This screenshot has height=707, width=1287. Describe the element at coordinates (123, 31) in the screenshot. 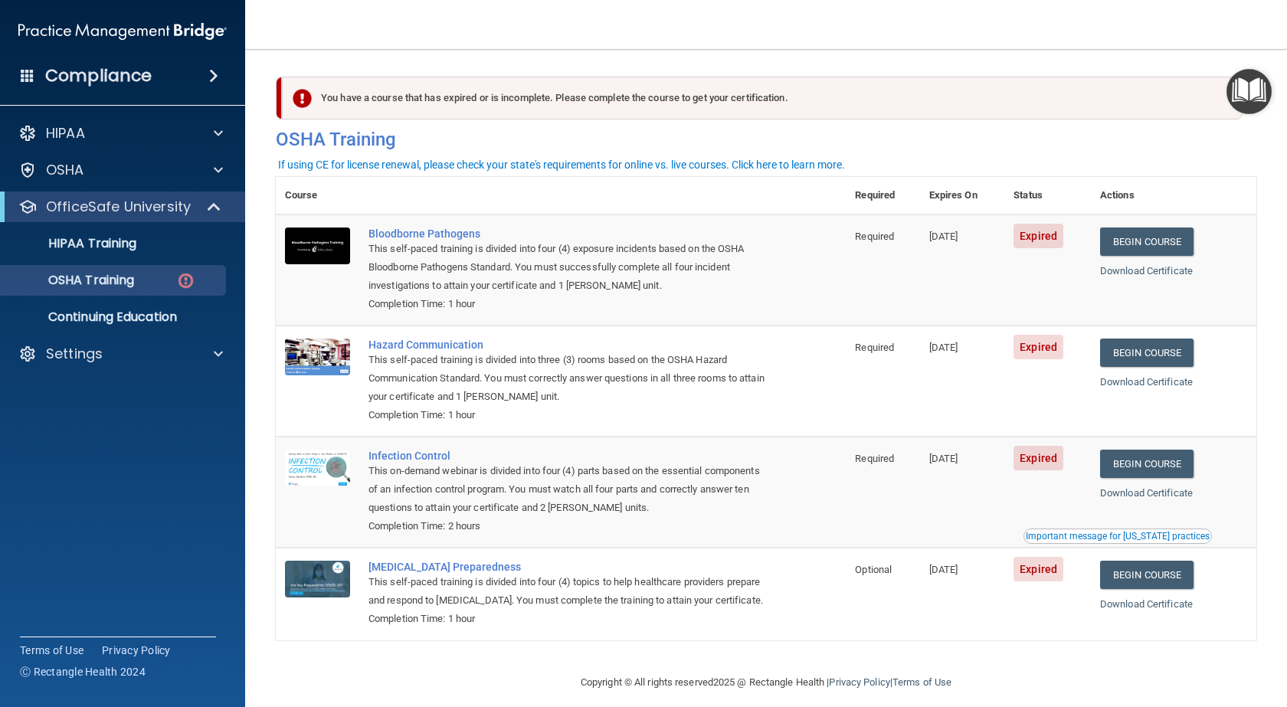

I see `img: PMB logo` at that location.